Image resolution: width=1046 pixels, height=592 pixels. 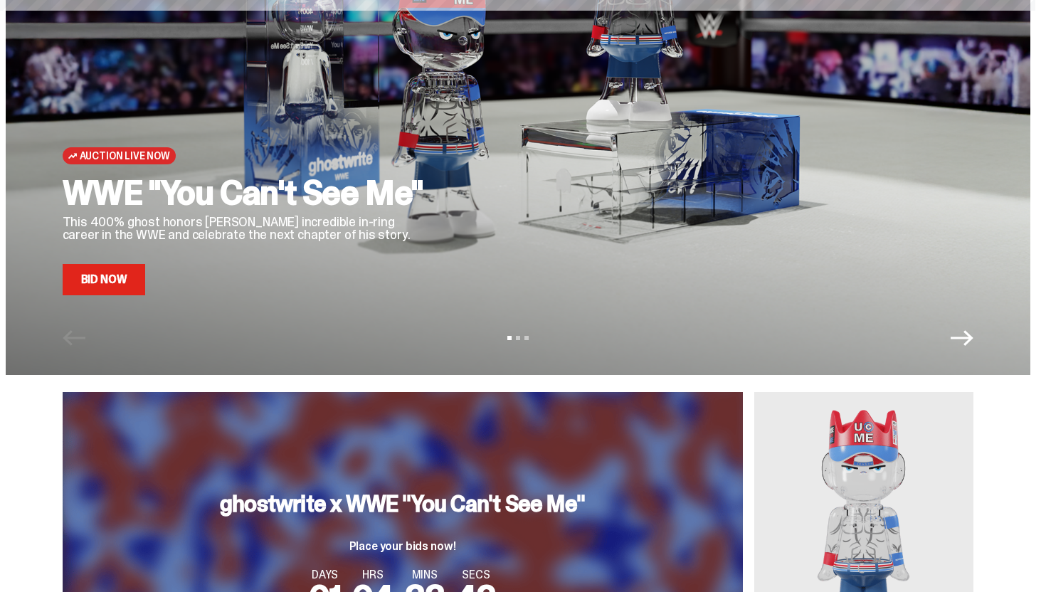 I want to click on button: Next, so click(x=962, y=338).